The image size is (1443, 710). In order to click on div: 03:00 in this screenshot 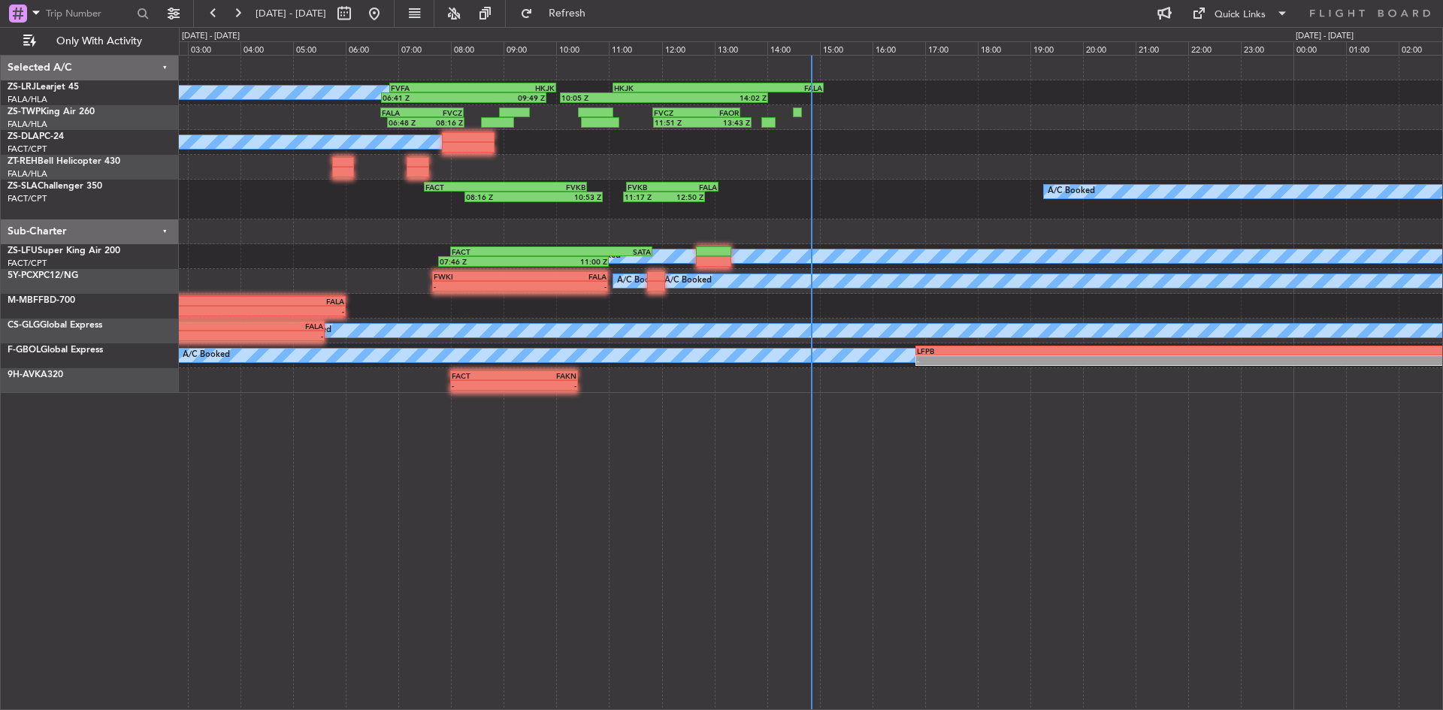, I will do `click(214, 48)`.